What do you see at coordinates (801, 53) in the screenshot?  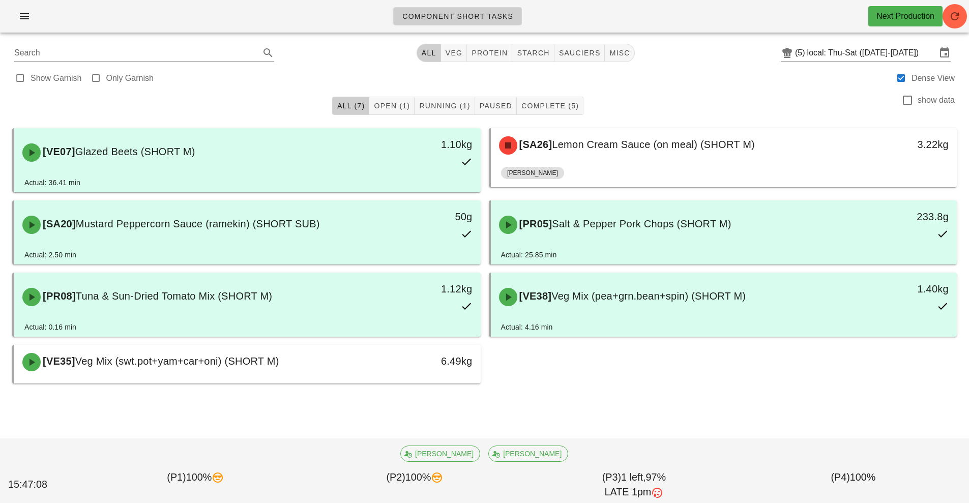 I see `div: (5)` at bounding box center [801, 53].